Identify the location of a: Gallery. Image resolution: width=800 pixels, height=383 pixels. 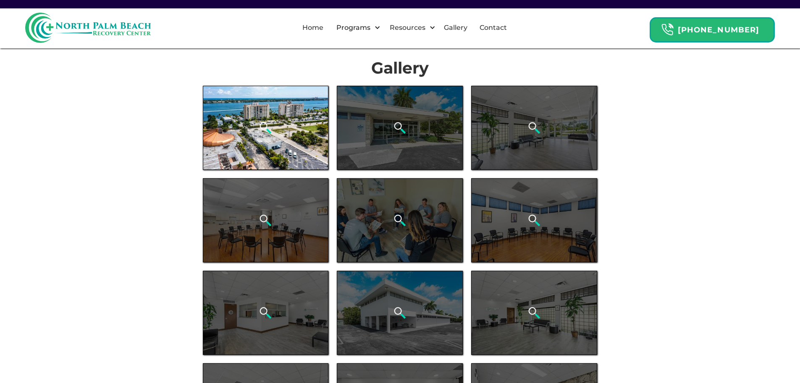
(456, 28).